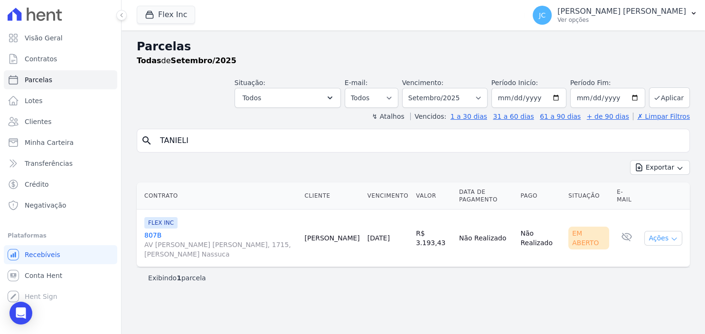 This screenshot has height=334, width=705. Describe the element at coordinates (149, 60) in the screenshot. I see `strong: Todas` at that location.